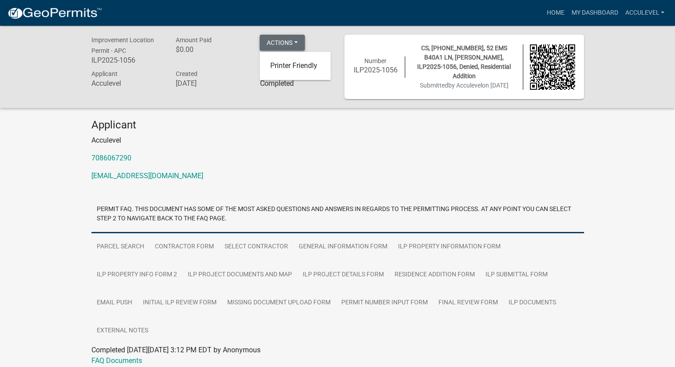 The height and width of the screenshot is (367, 675). What do you see at coordinates (123, 45) in the screenshot?
I see `span: Improvement Location Permit - APC` at bounding box center [123, 45].